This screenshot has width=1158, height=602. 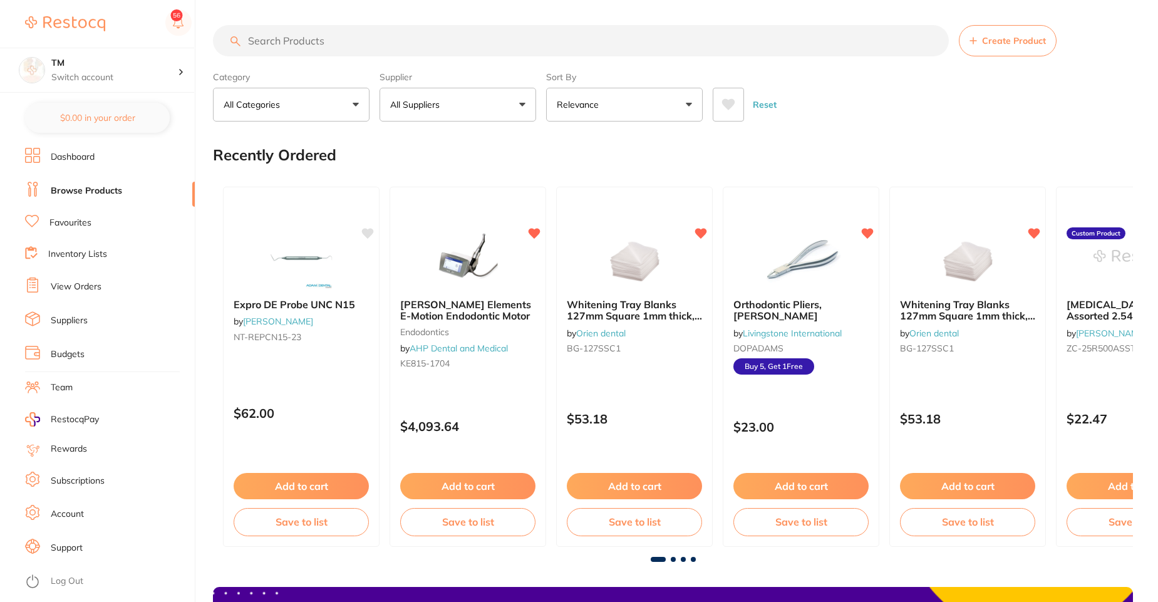 What do you see at coordinates (274, 155) in the screenshot?
I see `h2: Recently Ordered` at bounding box center [274, 155].